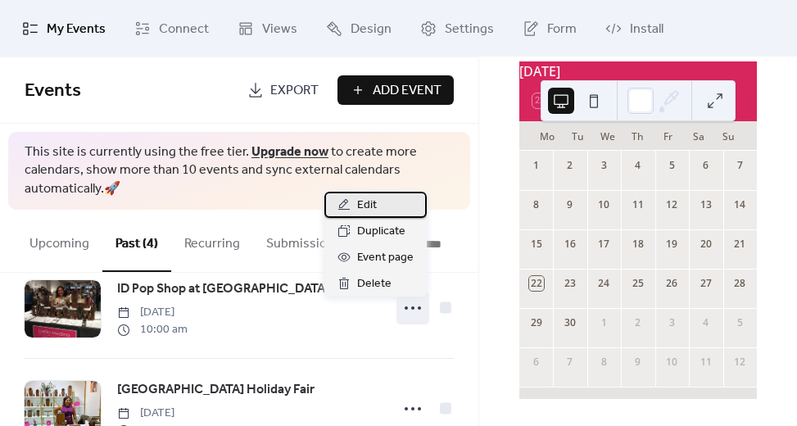 The height and width of the screenshot is (426, 797). What do you see at coordinates (706, 205) in the screenshot?
I see `div: 13` at bounding box center [706, 205].